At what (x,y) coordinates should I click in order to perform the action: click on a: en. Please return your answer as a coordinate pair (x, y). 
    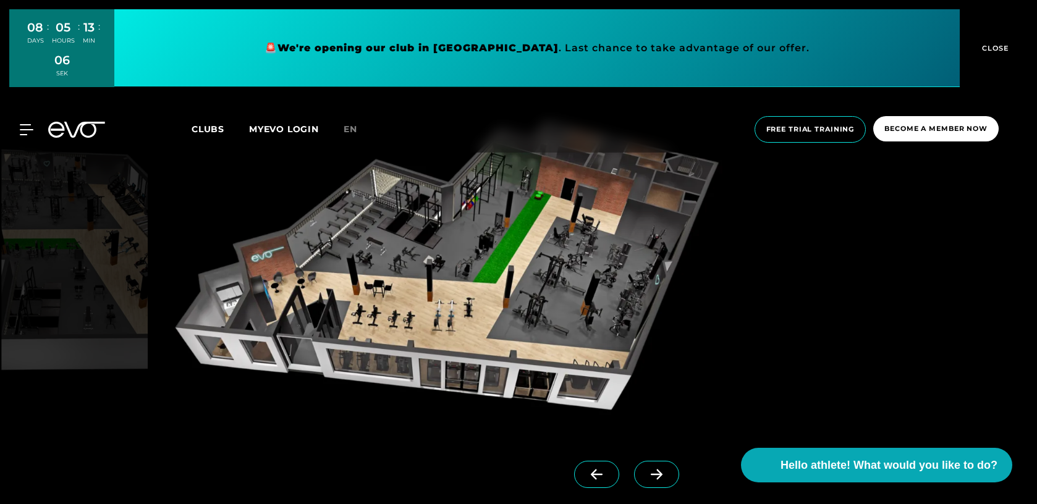
    Looking at the image, I should click on (358, 129).